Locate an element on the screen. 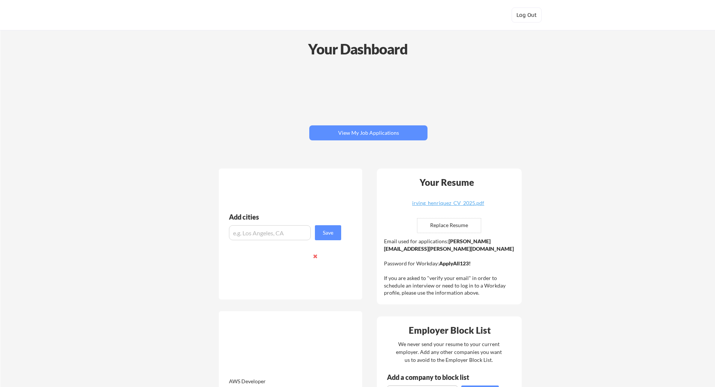 The height and width of the screenshot is (387, 715). div: Email used for applications: Password for Workday: If you are asked to "verify your email" in ord... is located at coordinates (450, 267).